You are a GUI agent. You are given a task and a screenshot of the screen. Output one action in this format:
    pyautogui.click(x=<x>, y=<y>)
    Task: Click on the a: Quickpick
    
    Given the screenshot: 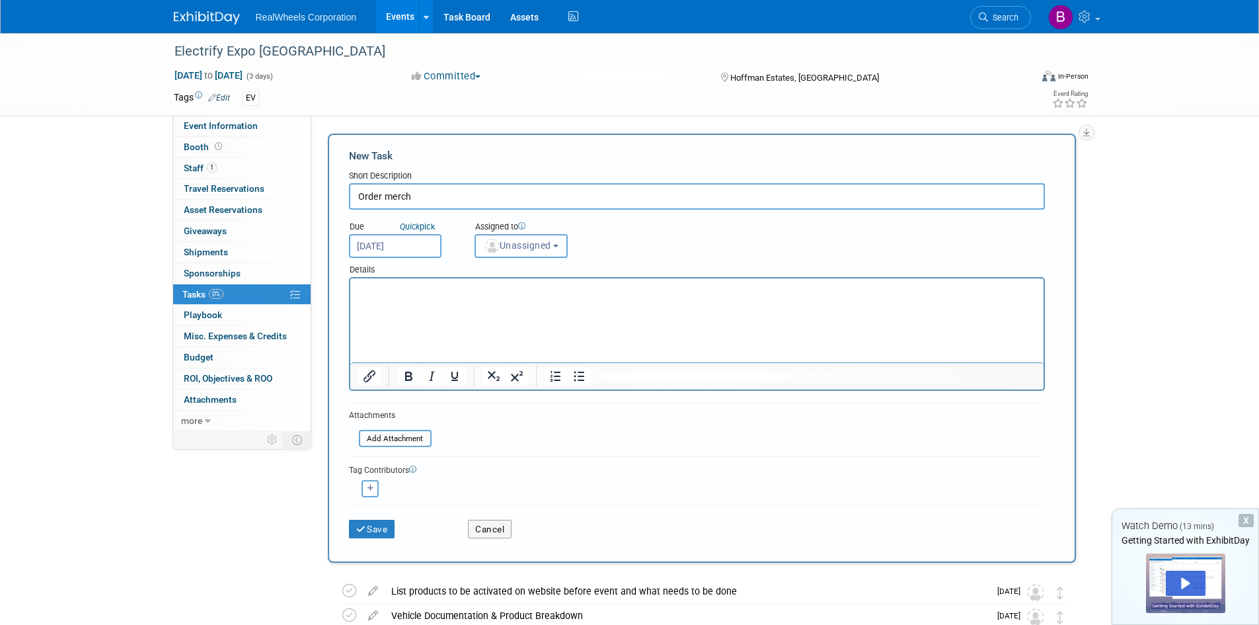 What is the action you would take?
    pyautogui.click(x=417, y=226)
    